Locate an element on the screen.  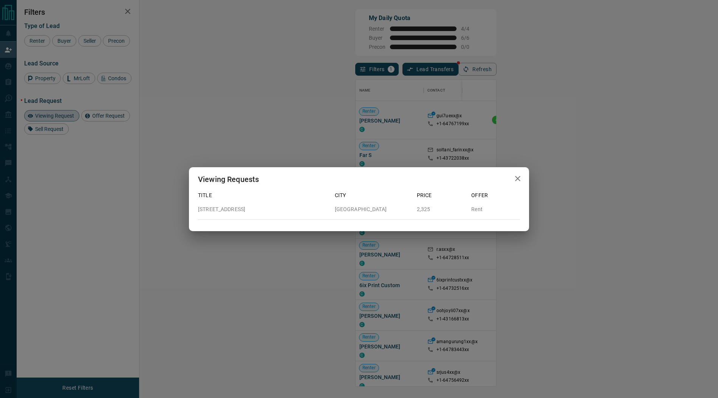
p: Offer is located at coordinates (495, 195).